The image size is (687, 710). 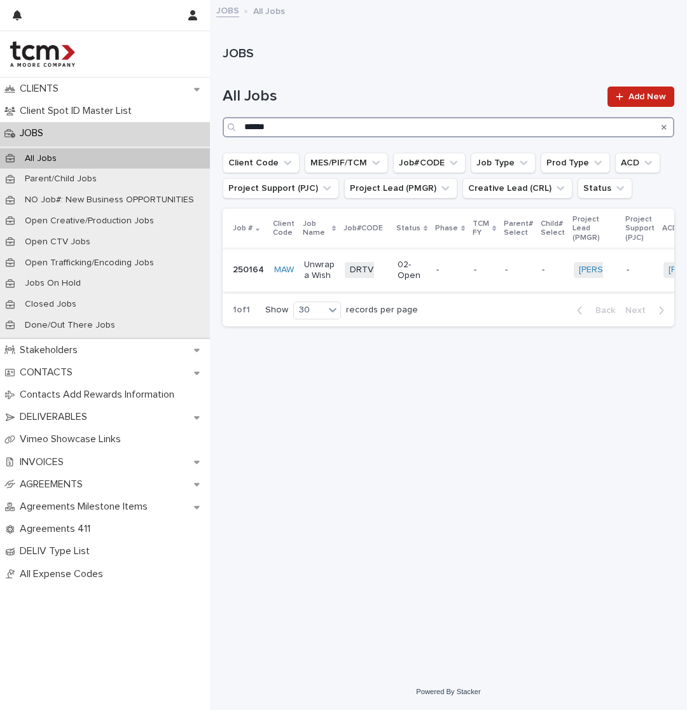 What do you see at coordinates (319, 270) in the screenshot?
I see `p: Unwrap a Wish` at bounding box center [319, 270].